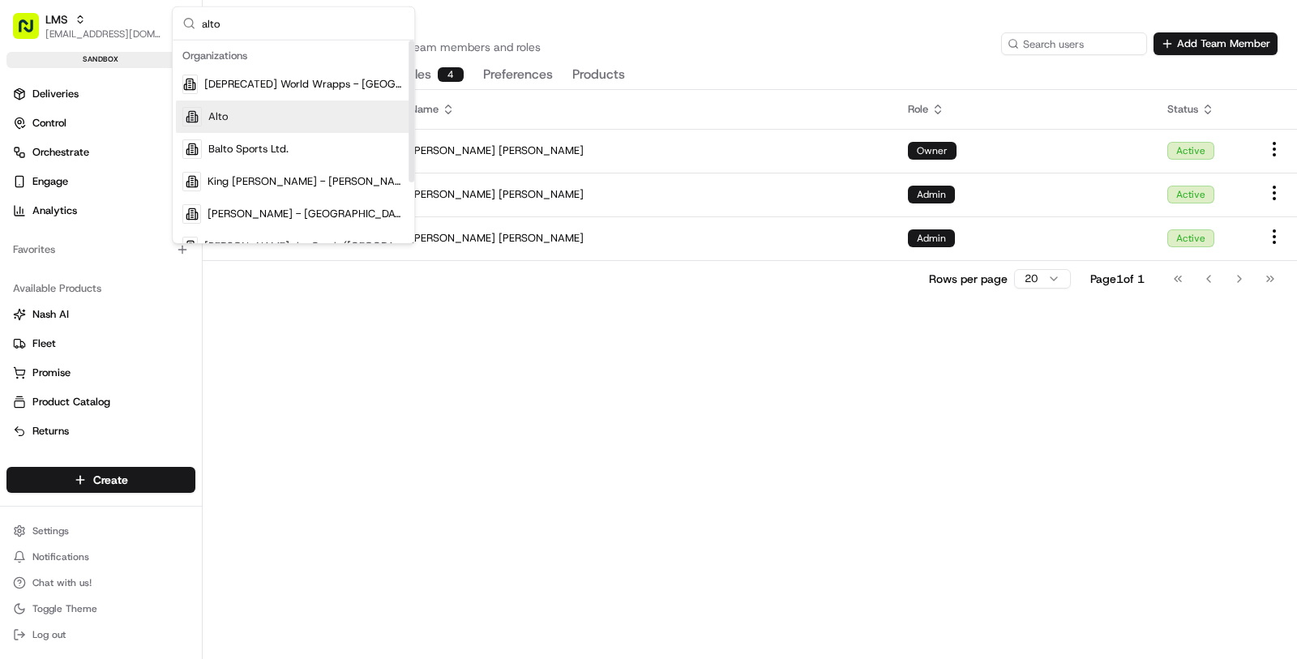  Describe the element at coordinates (932, 151) in the screenshot. I see `div: Owner` at that location.